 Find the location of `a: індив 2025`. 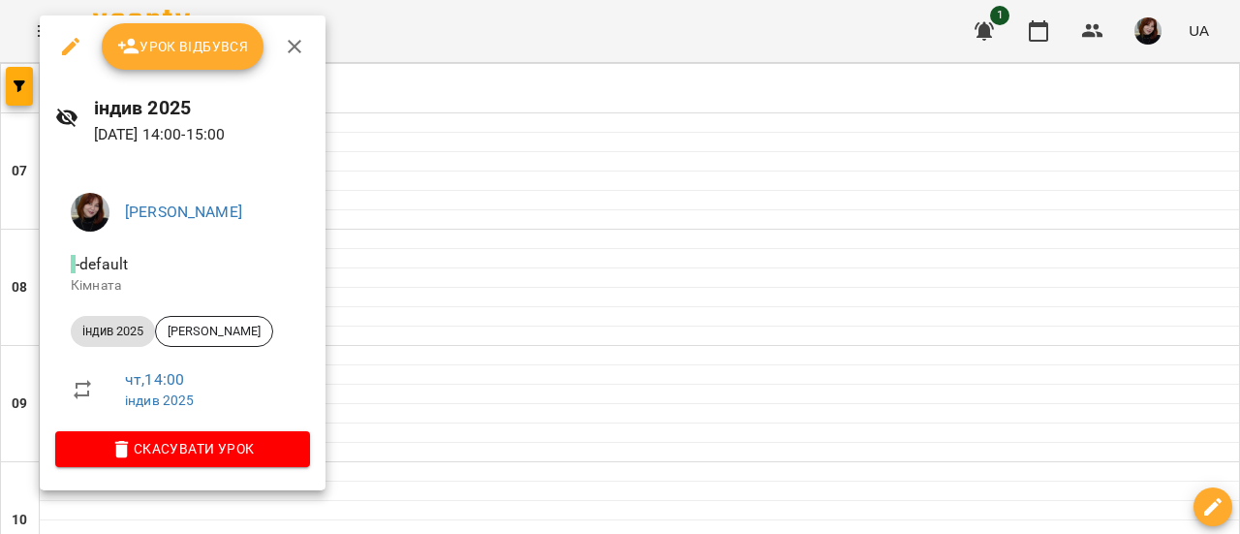

a: індив 2025 is located at coordinates (159, 400).